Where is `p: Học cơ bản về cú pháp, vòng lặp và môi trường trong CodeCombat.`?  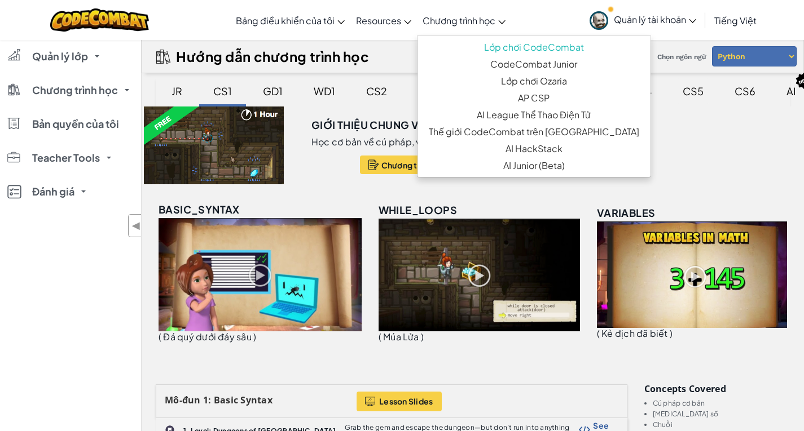 p: Học cơ bản về cú pháp, vòng lặp và môi trường trong CodeCombat. is located at coordinates (460, 142).